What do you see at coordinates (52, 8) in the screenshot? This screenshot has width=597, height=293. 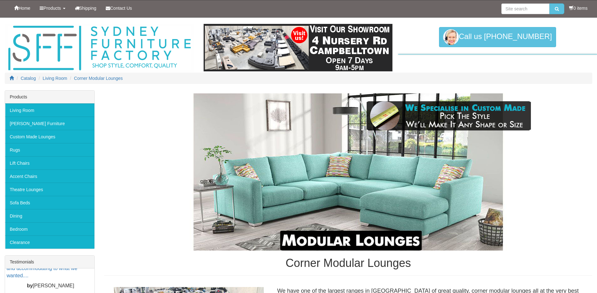 I see `a: Products` at bounding box center [52, 8].